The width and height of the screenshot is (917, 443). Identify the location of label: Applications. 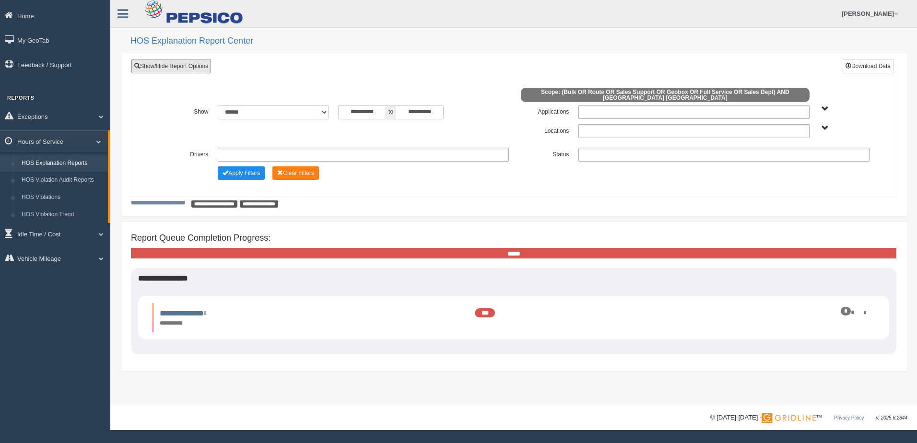
(544, 111).